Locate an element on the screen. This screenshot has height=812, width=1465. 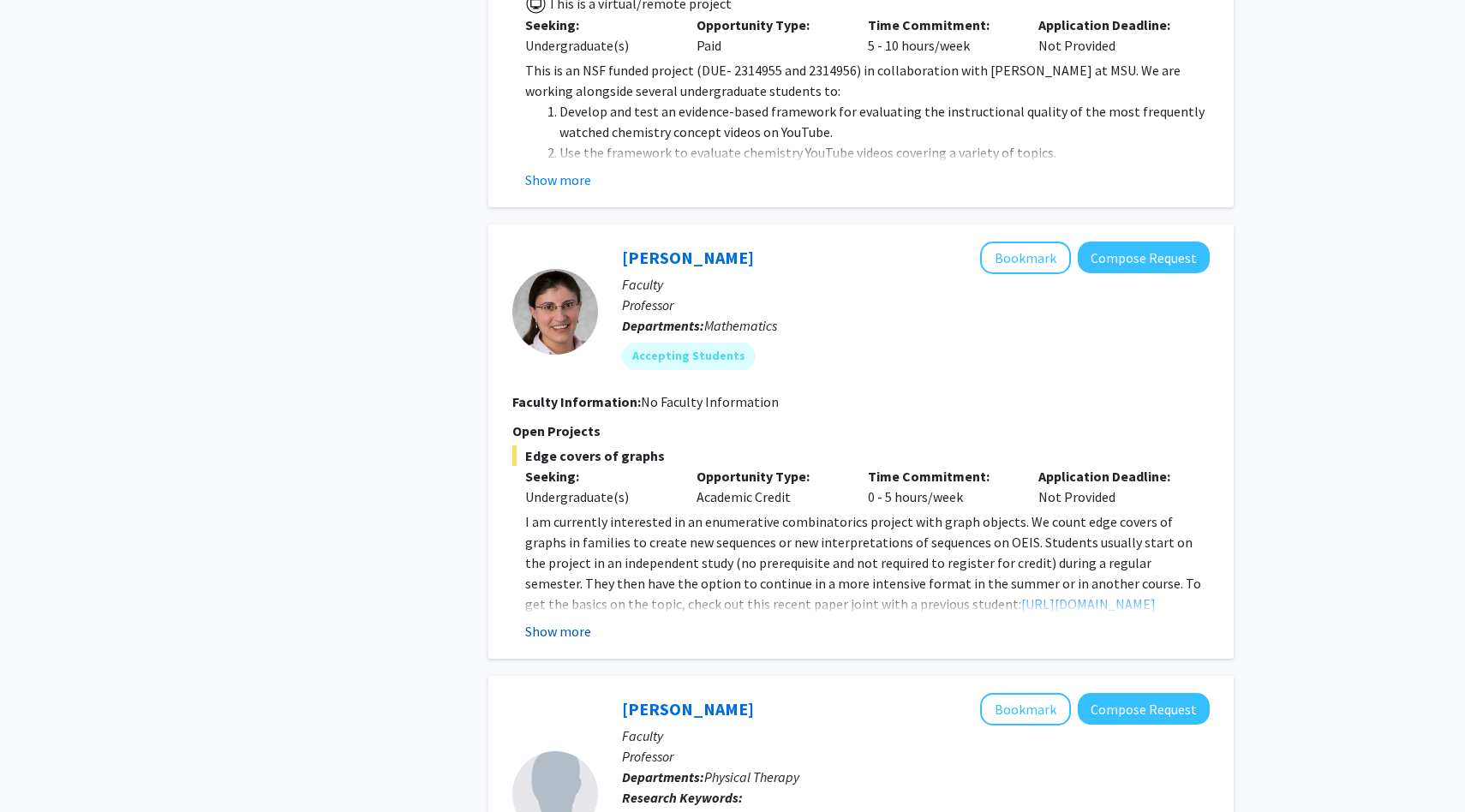
div: Paid is located at coordinates (769, 35).